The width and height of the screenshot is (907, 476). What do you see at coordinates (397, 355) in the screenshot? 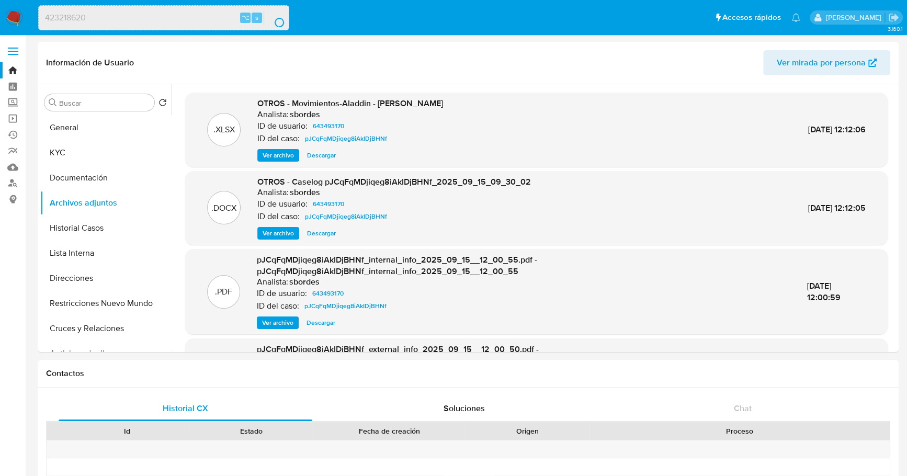
I see `span: pJCqFqMDjiqeg8iAkIDjBHNf_external_info_2025_09_15__12_00_50.pdf - pJCqFqMDjiqeg8iAkIDjBHNf_extern...` at bounding box center [397, 355].